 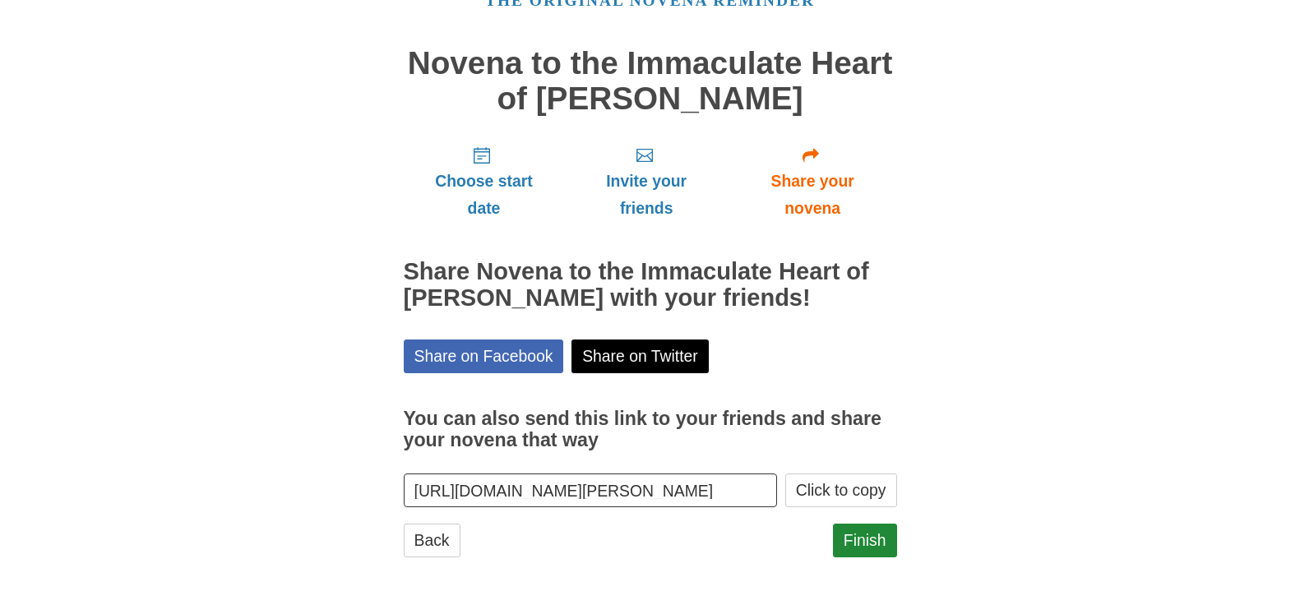 I want to click on a: Share your novena, so click(x=812, y=181).